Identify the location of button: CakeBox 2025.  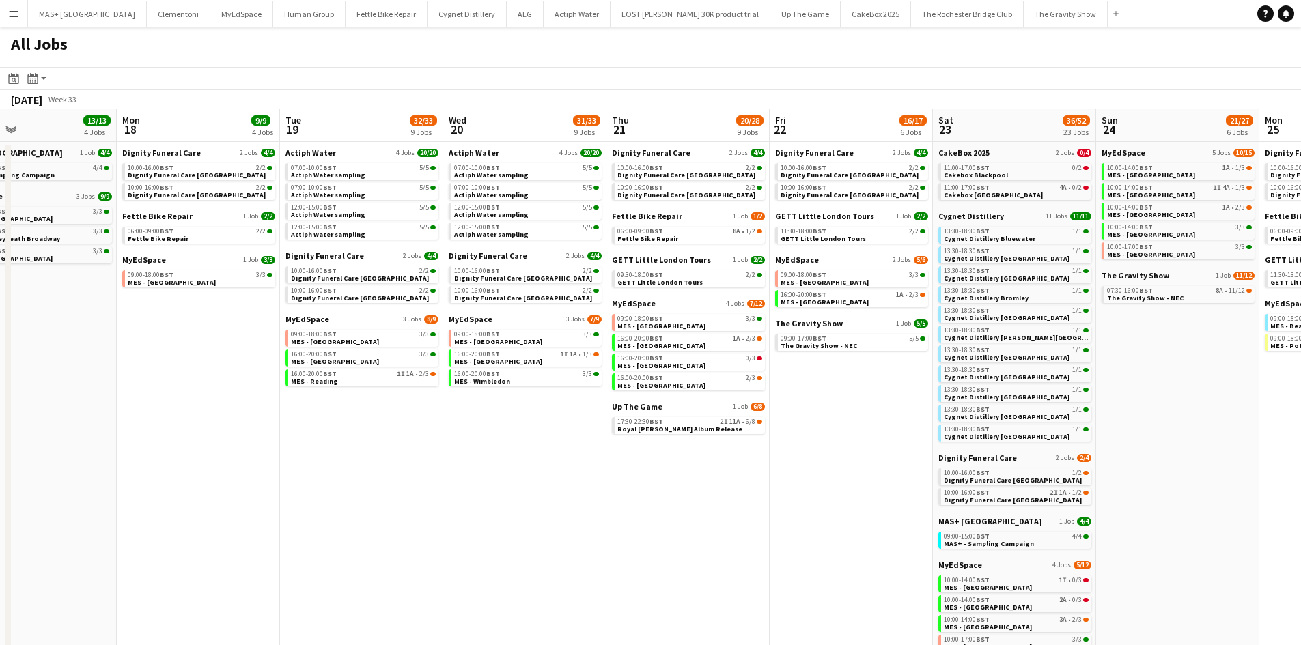
(875, 14).